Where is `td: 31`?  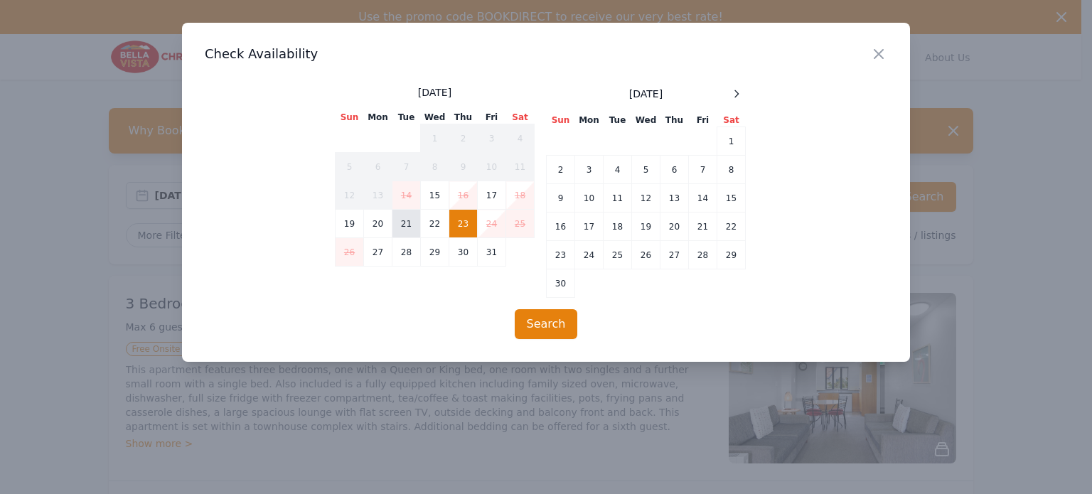 td: 31 is located at coordinates (492, 252).